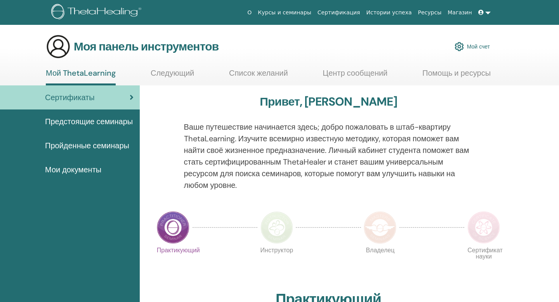 The image size is (559, 302). What do you see at coordinates (73, 170) in the screenshot?
I see `font: Мои документы` at bounding box center [73, 170].